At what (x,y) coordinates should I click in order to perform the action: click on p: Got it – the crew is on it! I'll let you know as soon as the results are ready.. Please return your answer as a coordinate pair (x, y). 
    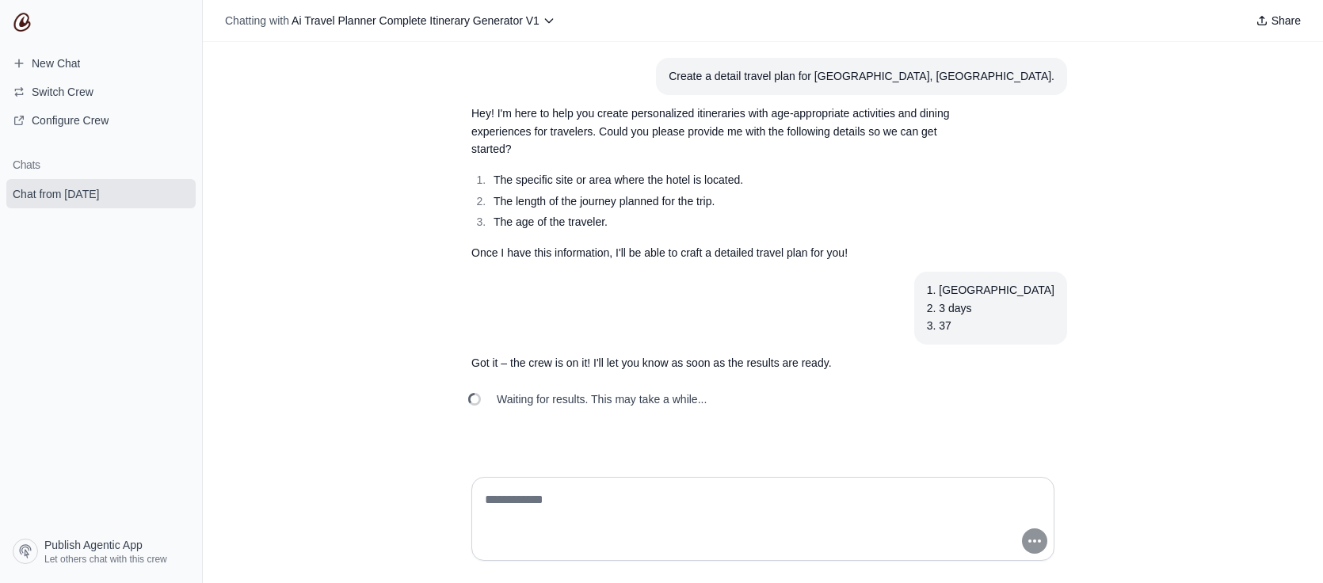
    Looking at the image, I should click on (725, 363).